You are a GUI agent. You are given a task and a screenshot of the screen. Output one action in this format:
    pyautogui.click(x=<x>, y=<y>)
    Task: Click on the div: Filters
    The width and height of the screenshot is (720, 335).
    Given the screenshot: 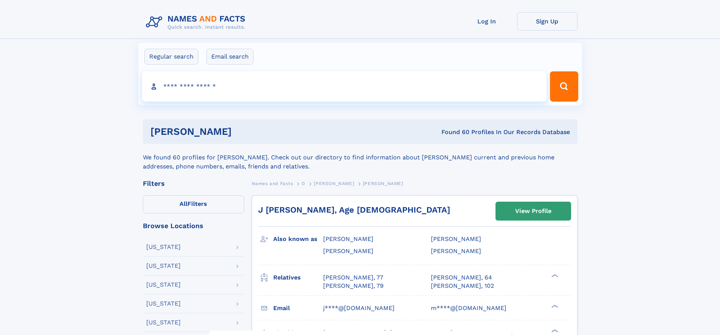 What is the action you would take?
    pyautogui.click(x=194, y=184)
    